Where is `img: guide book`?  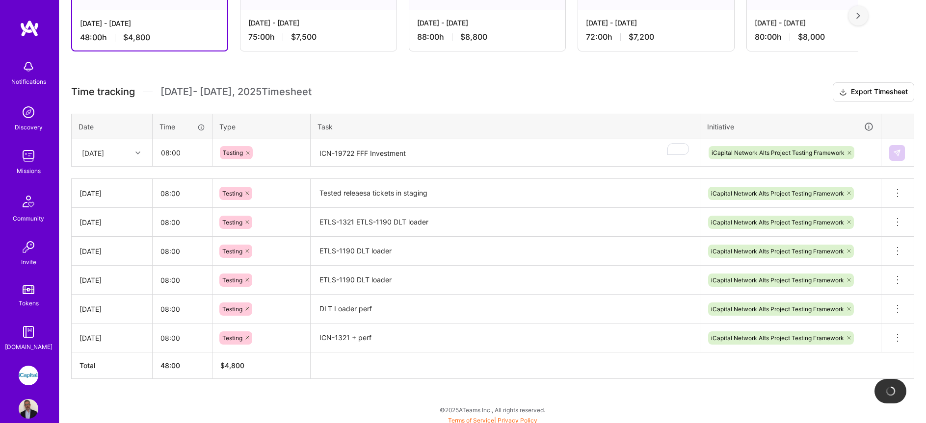
img: guide book is located at coordinates (28, 332).